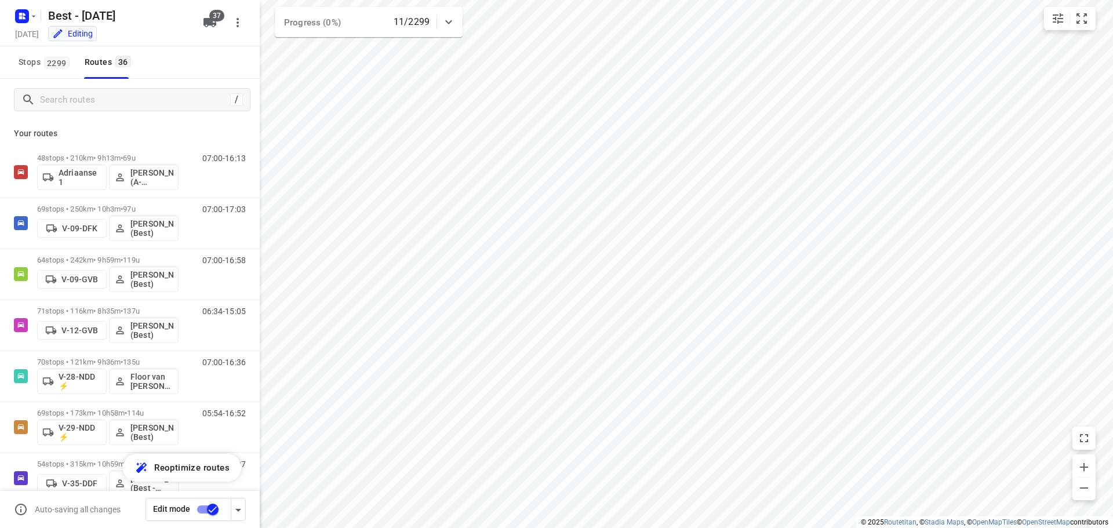 The height and width of the screenshot is (528, 1113). What do you see at coordinates (108, 209) in the screenshot?
I see `p: 69 stops • 250km • 10h3m` at bounding box center [108, 209].